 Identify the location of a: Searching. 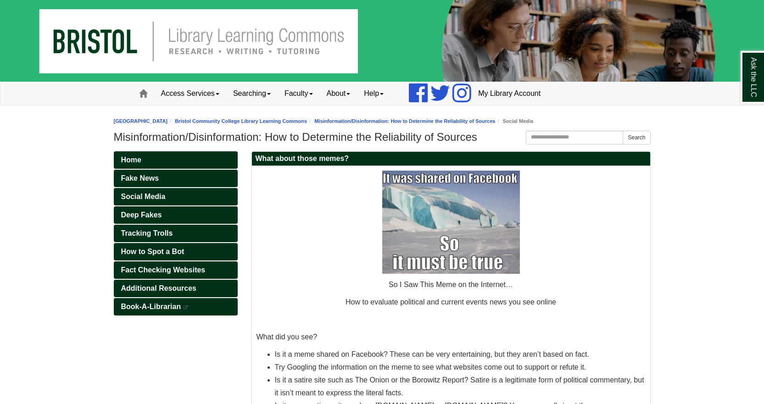
(252, 94).